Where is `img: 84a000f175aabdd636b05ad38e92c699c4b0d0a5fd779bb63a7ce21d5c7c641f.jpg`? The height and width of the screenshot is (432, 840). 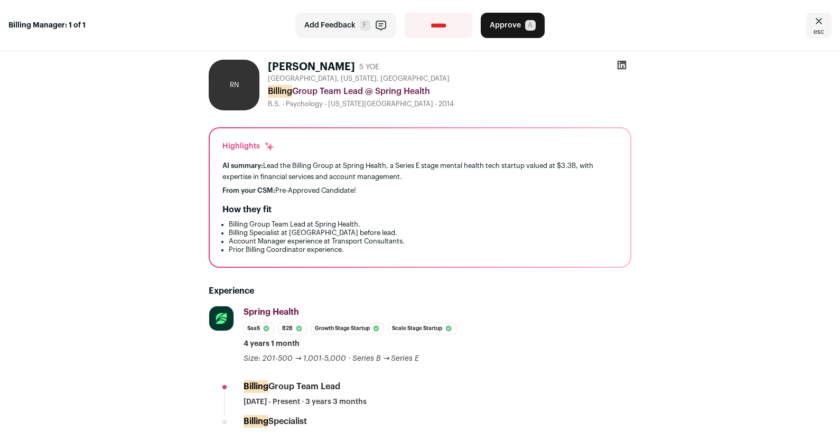 img: 84a000f175aabdd636b05ad38e92c699c4b0d0a5fd779bb63a7ce21d5c7c641f.jpg is located at coordinates (221, 318).